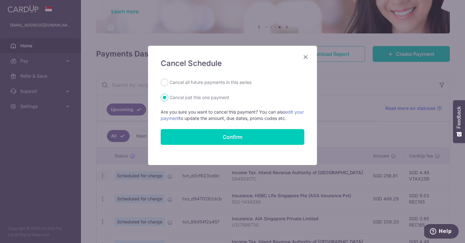 Image resolution: width=465 pixels, height=243 pixels. What do you see at coordinates (459, 122) in the screenshot?
I see `button: Feedback - Show survey` at bounding box center [459, 122].